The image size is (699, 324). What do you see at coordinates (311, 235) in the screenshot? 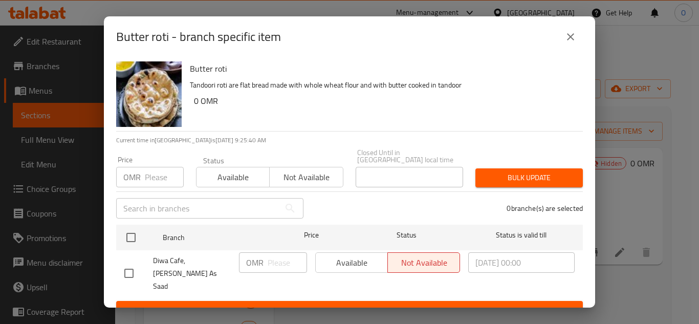
I see `span: Price` at bounding box center [311, 235].